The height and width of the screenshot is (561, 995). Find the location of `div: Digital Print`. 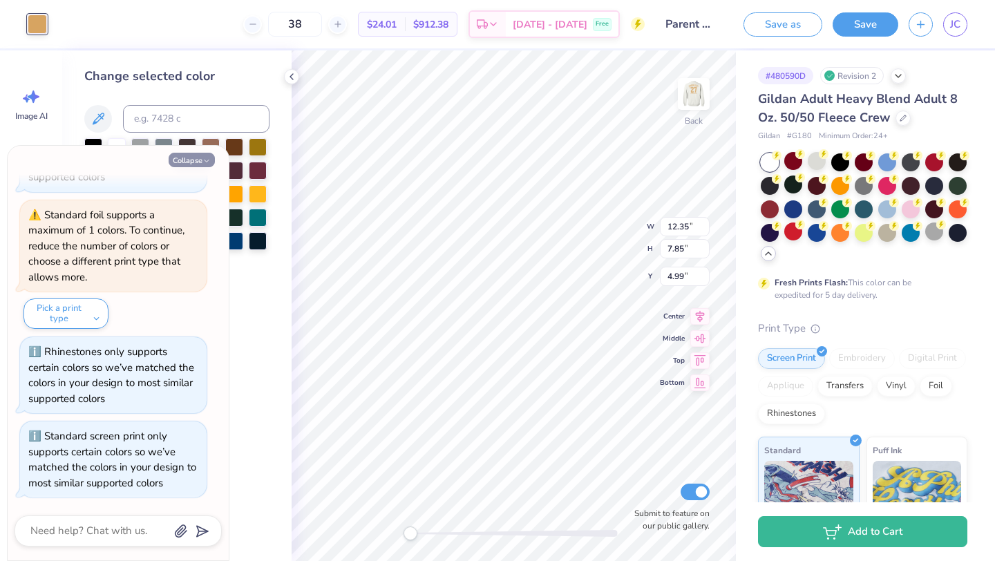

div: Digital Print is located at coordinates (932, 359).